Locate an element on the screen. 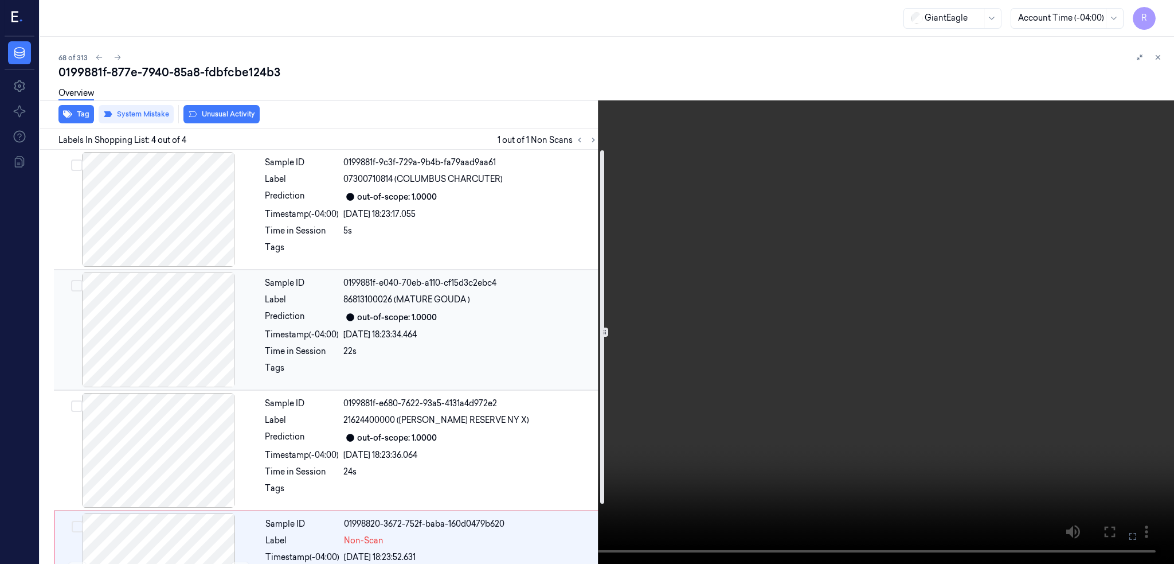 The width and height of the screenshot is (1174, 564). span: 1 out of 1 Non Scans is located at coordinates (549, 140).